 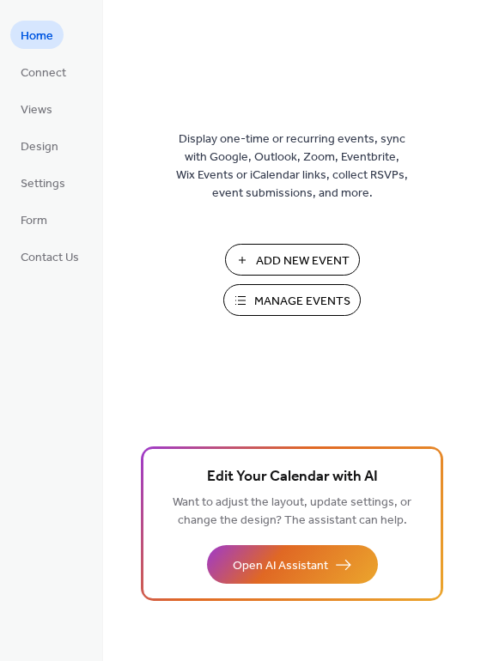 I want to click on span: Contact Us, so click(x=50, y=258).